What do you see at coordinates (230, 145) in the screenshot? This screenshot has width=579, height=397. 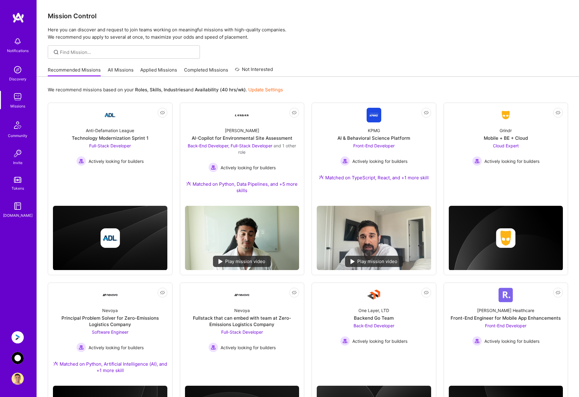 I see `span: Back-End Developer, Full-Stack Developer` at bounding box center [230, 145].